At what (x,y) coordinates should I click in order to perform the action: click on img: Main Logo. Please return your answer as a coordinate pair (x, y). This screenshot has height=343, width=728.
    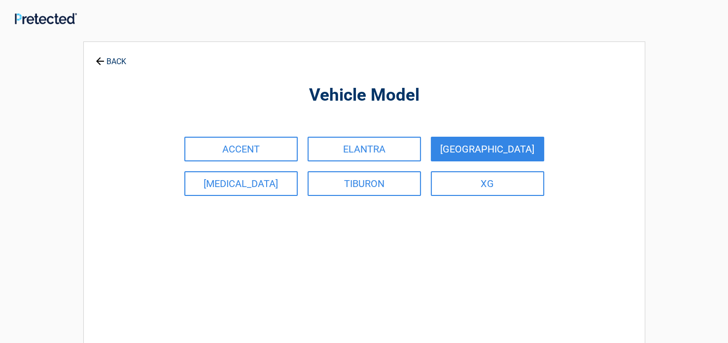
    Looking at the image, I should click on (46, 18).